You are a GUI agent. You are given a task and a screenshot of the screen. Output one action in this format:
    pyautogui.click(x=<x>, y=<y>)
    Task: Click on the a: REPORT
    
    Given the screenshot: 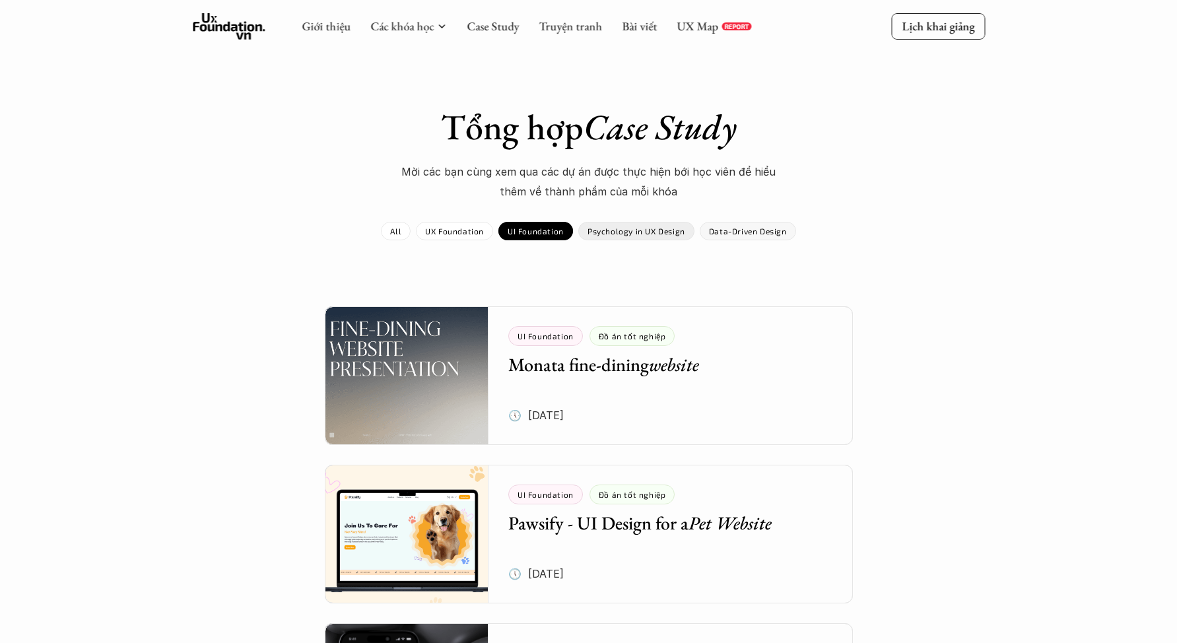 What is the action you would take?
    pyautogui.click(x=736, y=26)
    